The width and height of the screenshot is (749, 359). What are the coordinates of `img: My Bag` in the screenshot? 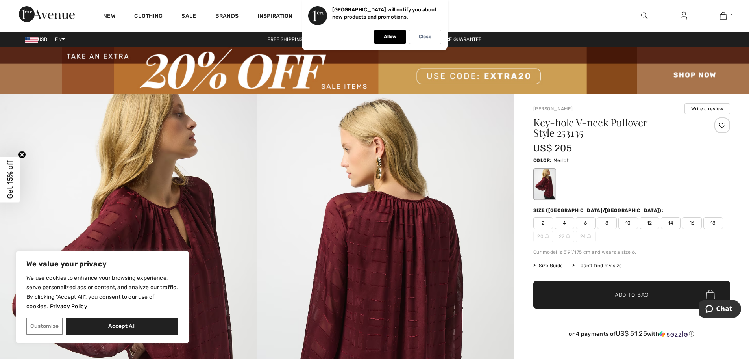 It's located at (723, 16).